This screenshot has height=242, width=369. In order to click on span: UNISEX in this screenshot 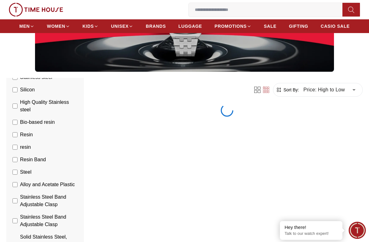, I will do `click(120, 26)`.